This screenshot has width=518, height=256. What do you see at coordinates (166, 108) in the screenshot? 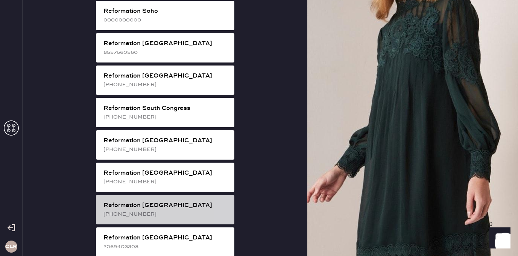
I see `div: Reformation South Congress` at bounding box center [166, 108].